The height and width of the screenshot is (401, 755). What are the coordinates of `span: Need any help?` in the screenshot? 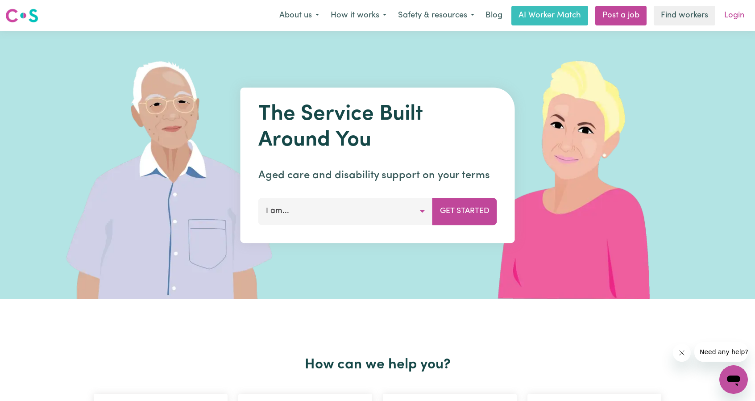 It's located at (29, 10).